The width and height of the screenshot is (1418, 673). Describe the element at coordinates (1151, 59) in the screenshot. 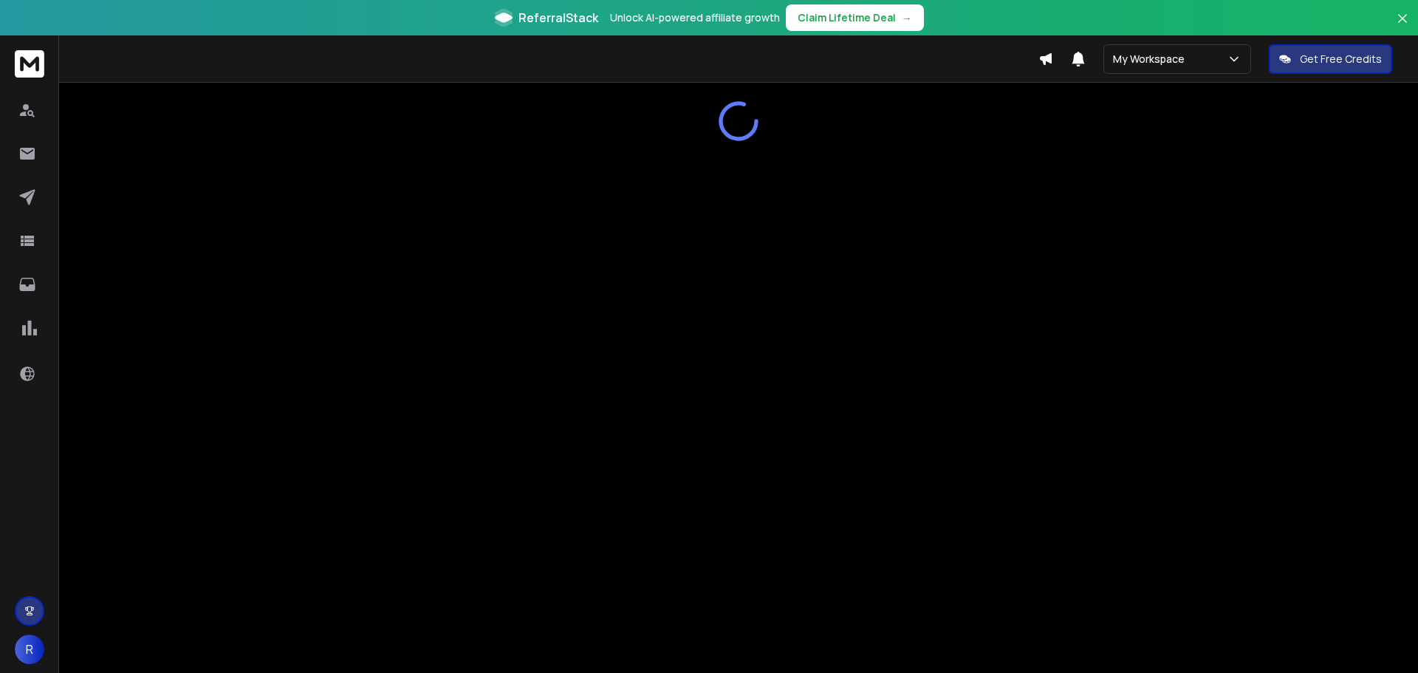

I see `p: My Workspace` at that location.